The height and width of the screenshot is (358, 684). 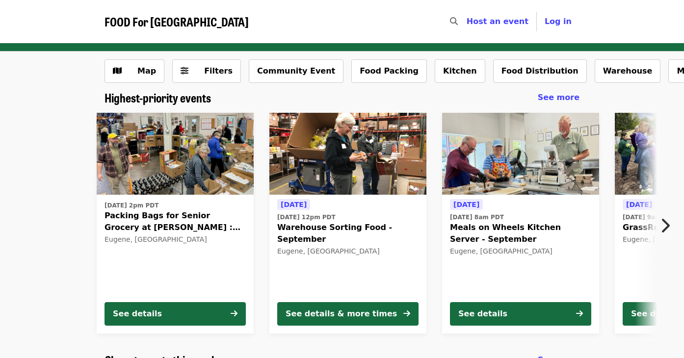 What do you see at coordinates (348, 233) in the screenshot?
I see `span: Warehouse Sorting Food - September` at bounding box center [348, 233].